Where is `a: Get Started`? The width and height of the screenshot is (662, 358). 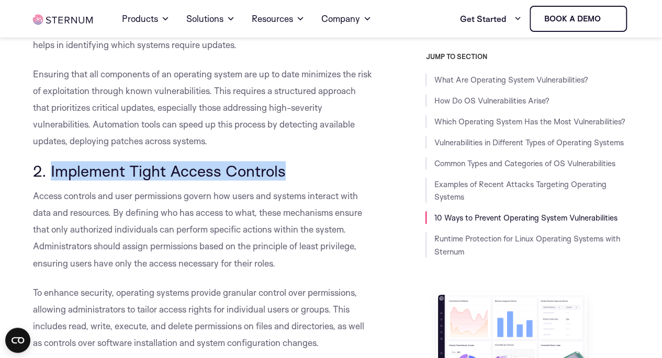 a: Get Started is located at coordinates (490, 19).